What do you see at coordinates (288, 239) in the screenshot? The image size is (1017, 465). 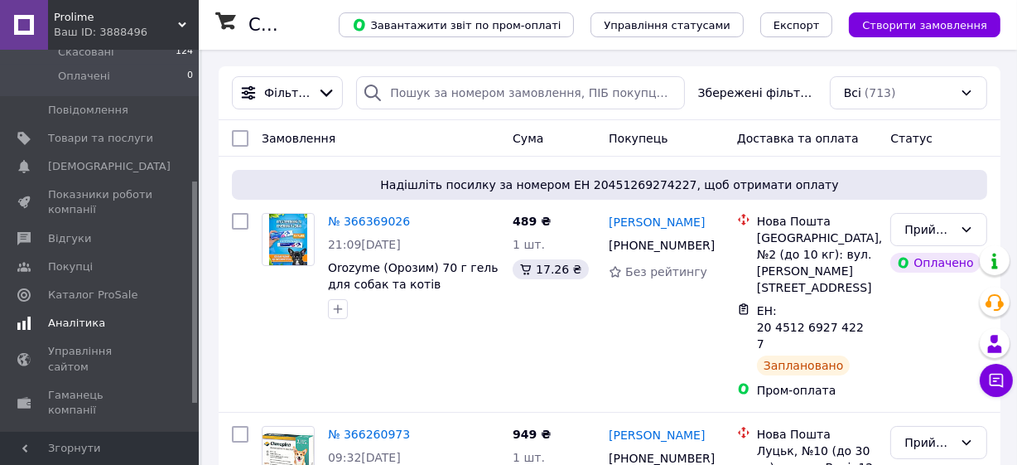 I see `img: Фото товару` at bounding box center [288, 239].